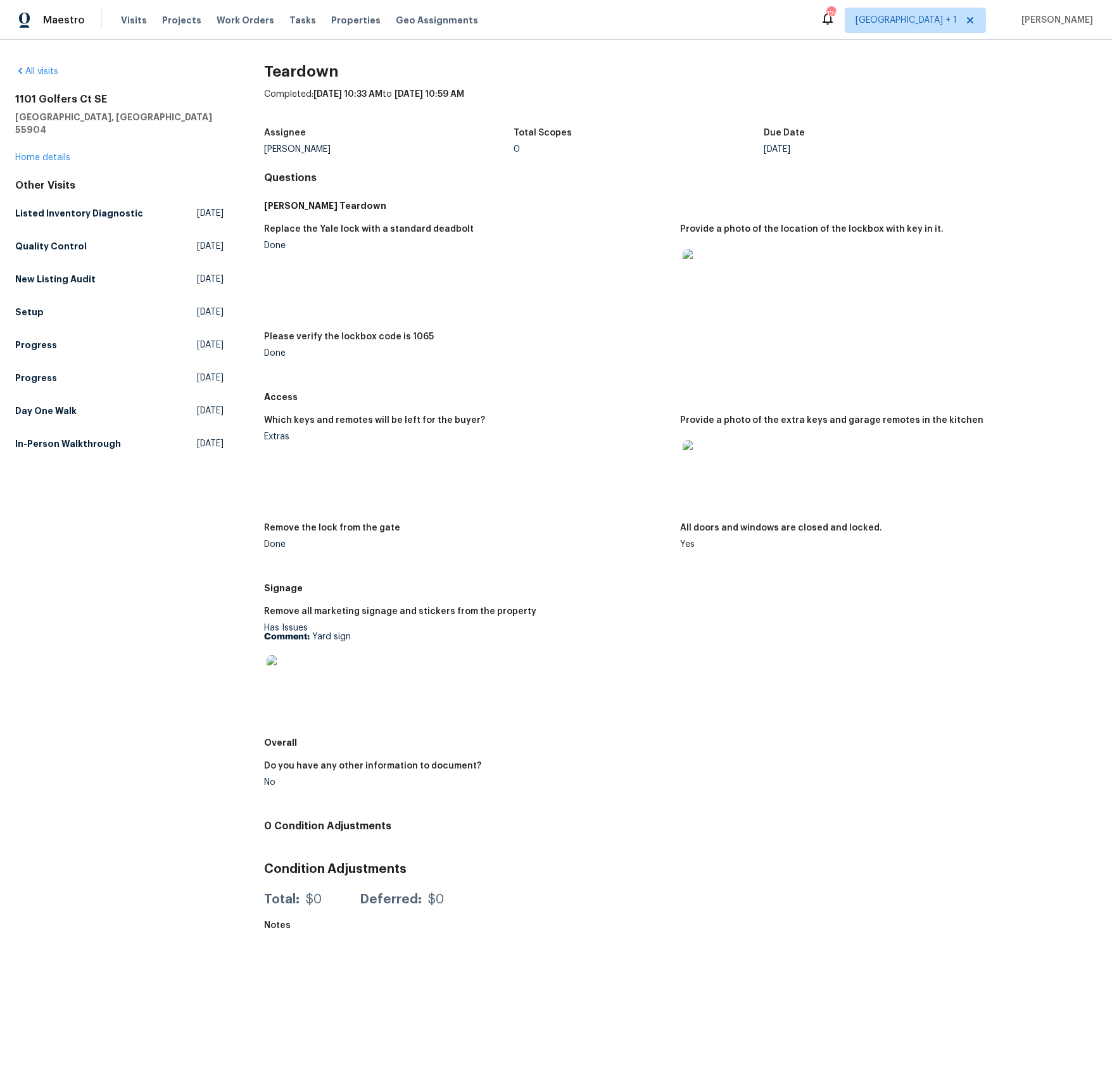 The height and width of the screenshot is (1092, 1112). I want to click on div: Has Issues, so click(467, 663).